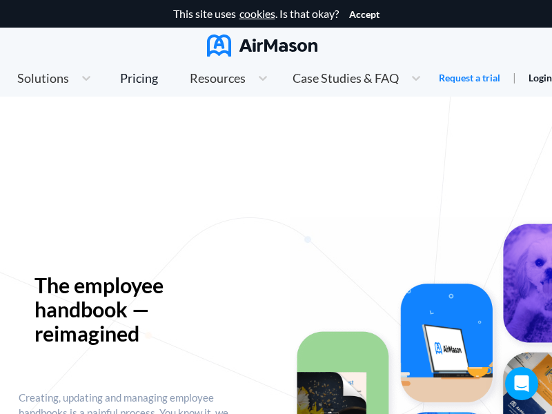 The height and width of the screenshot is (414, 552). What do you see at coordinates (469, 78) in the screenshot?
I see `a: Request a trial` at bounding box center [469, 78].